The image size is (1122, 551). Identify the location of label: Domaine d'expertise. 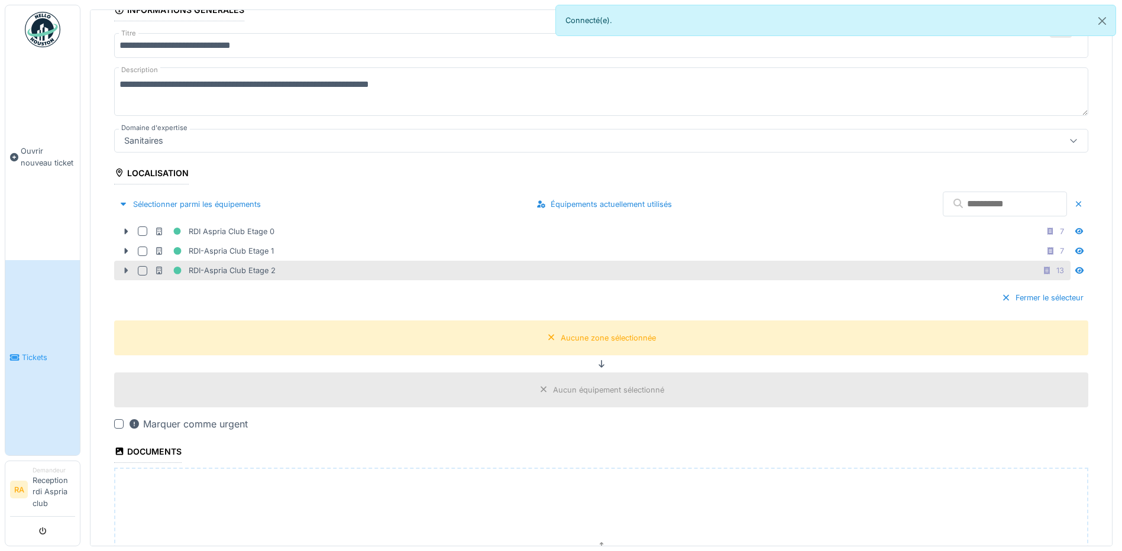
(154, 128).